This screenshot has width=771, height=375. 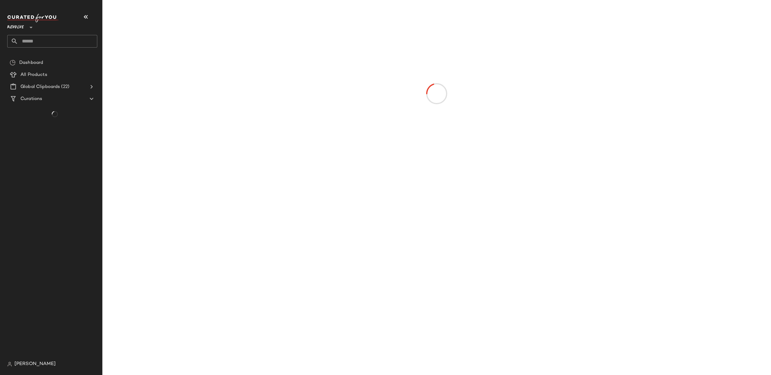 I want to click on span: Revolve, so click(x=15, y=26).